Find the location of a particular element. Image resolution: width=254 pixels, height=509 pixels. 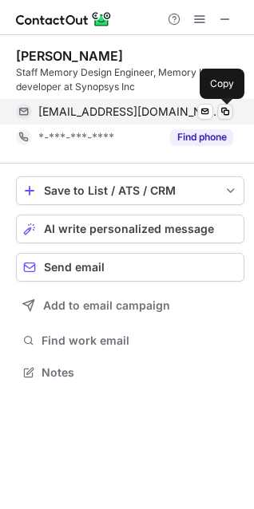

div: Staff Memory Design Engineer, Memory IP developer at Synopsys Inc is located at coordinates (130, 80).